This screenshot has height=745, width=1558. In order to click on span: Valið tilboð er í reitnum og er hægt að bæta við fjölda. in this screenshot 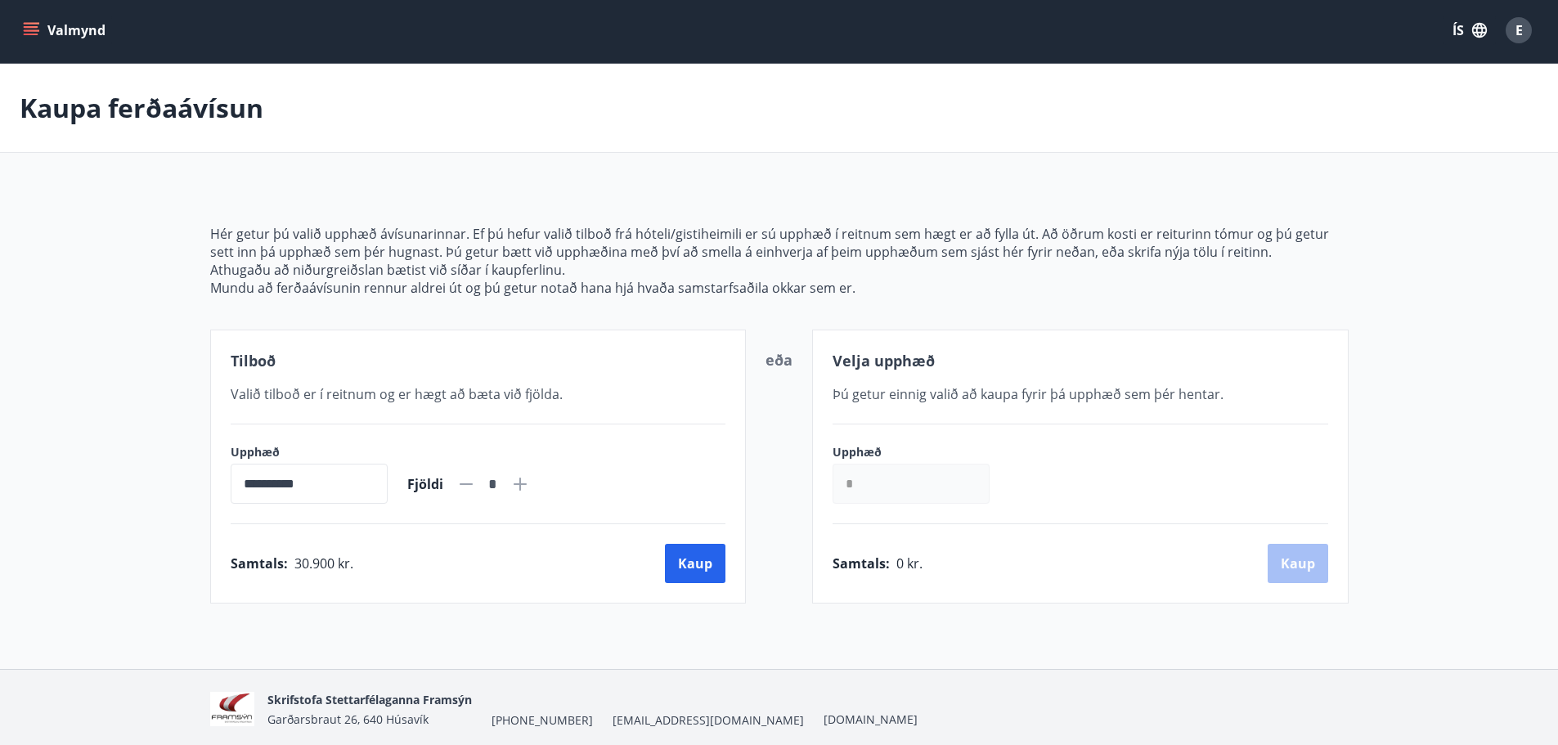, I will do `click(397, 394)`.